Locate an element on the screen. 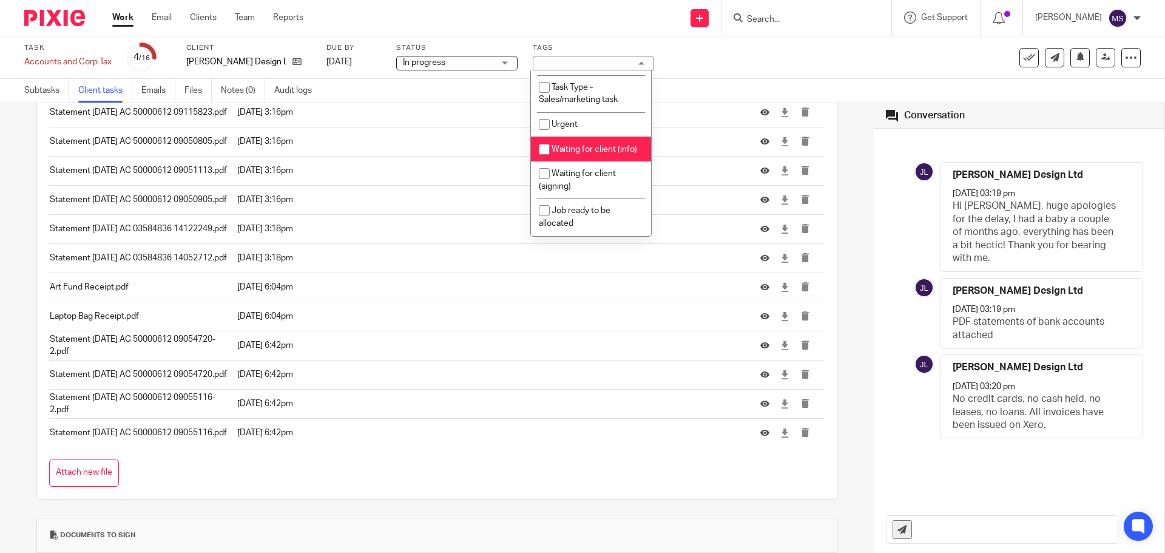  span: Documents to sign is located at coordinates (98, 535).